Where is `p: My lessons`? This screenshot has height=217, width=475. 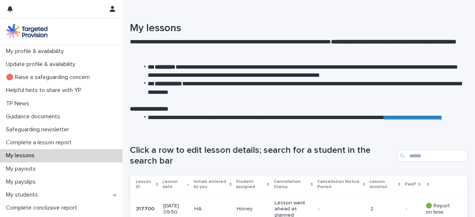 p: My lessons is located at coordinates (22, 156).